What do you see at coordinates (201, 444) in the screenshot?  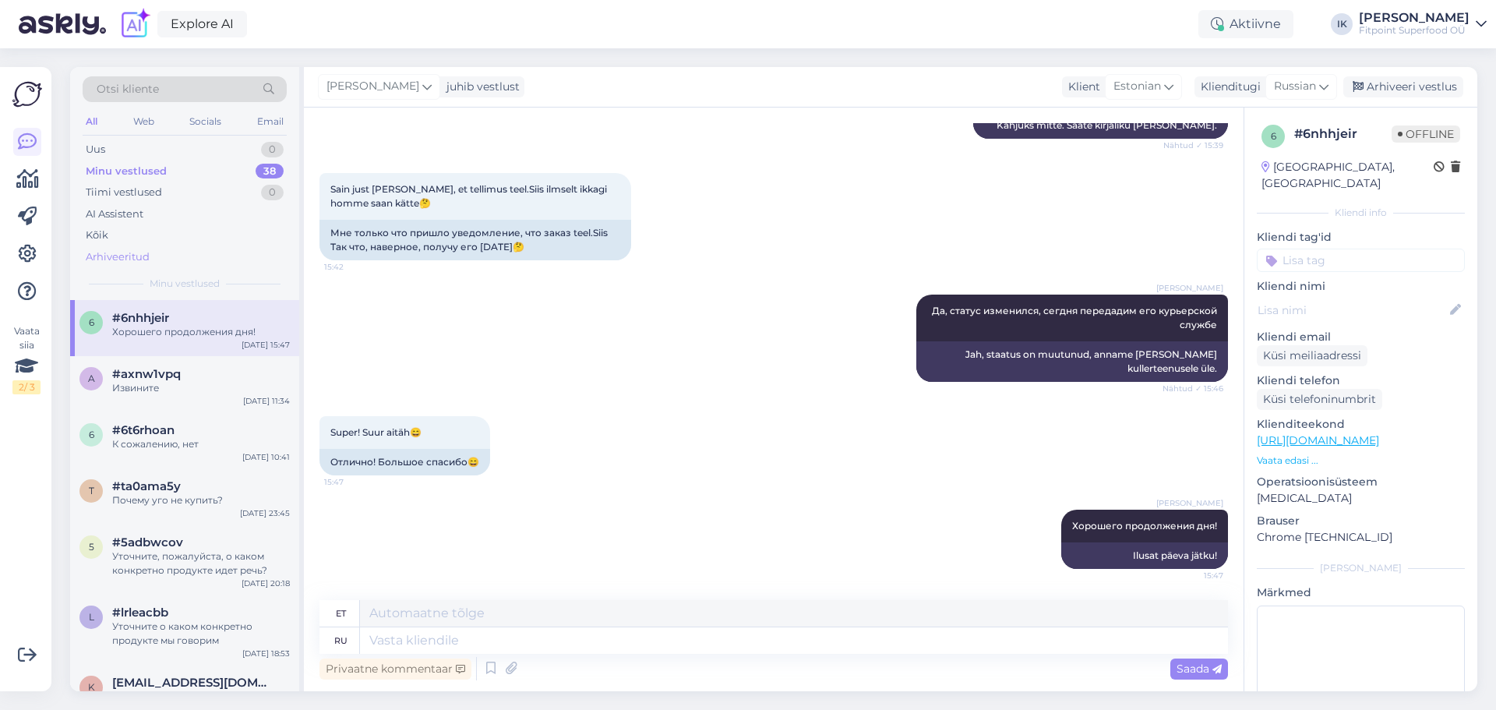 I see `div: К сожалению, нет` at bounding box center [201, 444].